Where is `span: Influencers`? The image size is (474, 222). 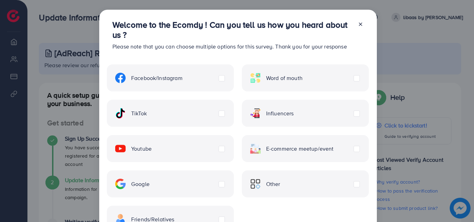
span: Influencers is located at coordinates (280, 113).